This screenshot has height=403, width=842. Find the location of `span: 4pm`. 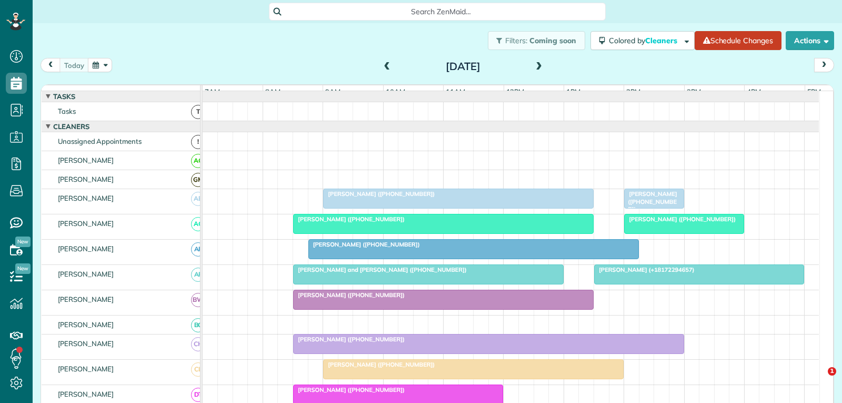

span: 4pm is located at coordinates (754, 92).